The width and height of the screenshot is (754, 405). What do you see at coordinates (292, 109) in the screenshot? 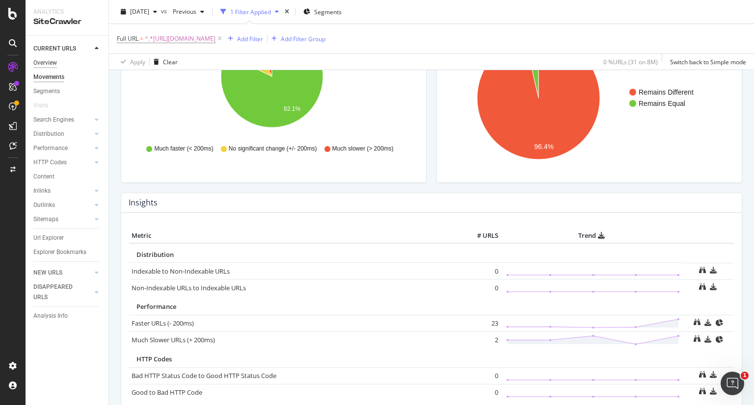
I see `text: 82.1%` at bounding box center [292, 109].